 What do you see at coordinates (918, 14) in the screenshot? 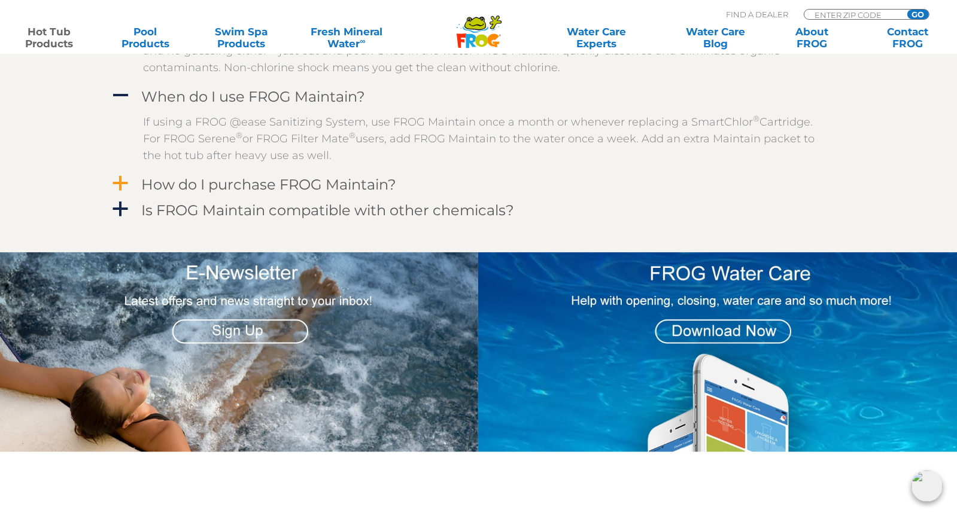
I see `input: GO` at bounding box center [918, 14].